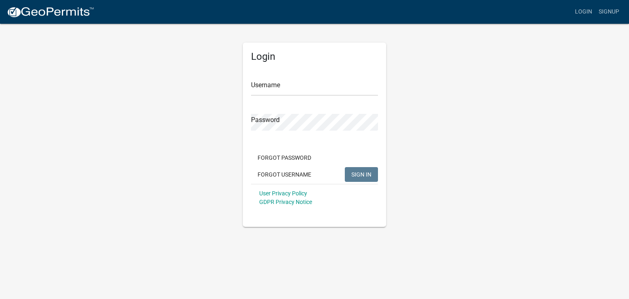  I want to click on button: SIGN IN, so click(361, 174).